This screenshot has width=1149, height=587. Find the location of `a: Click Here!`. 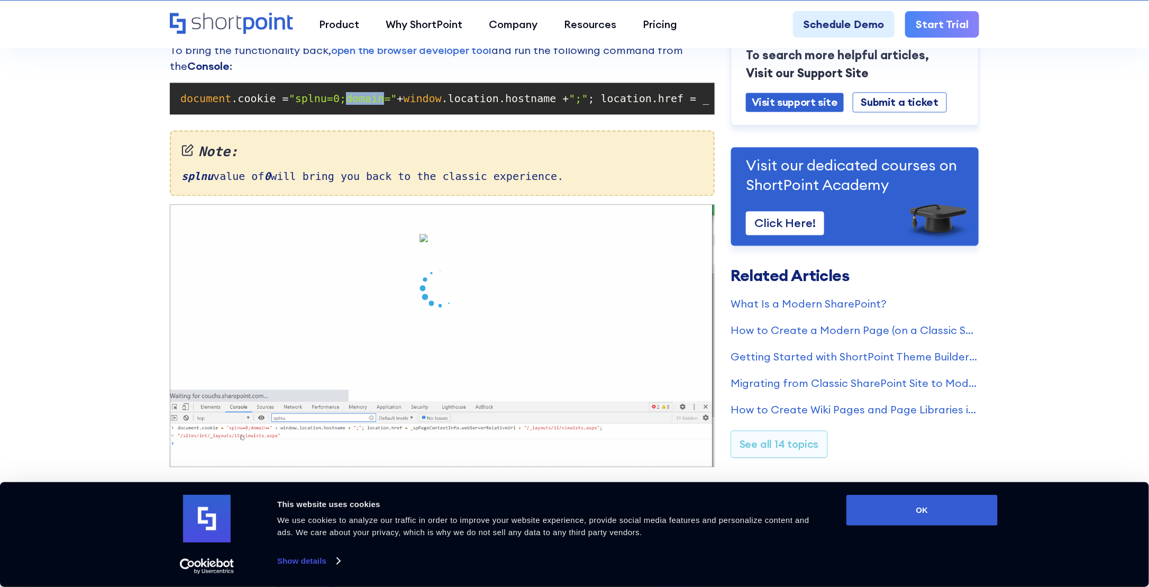

a: Click Here! is located at coordinates (785, 223).